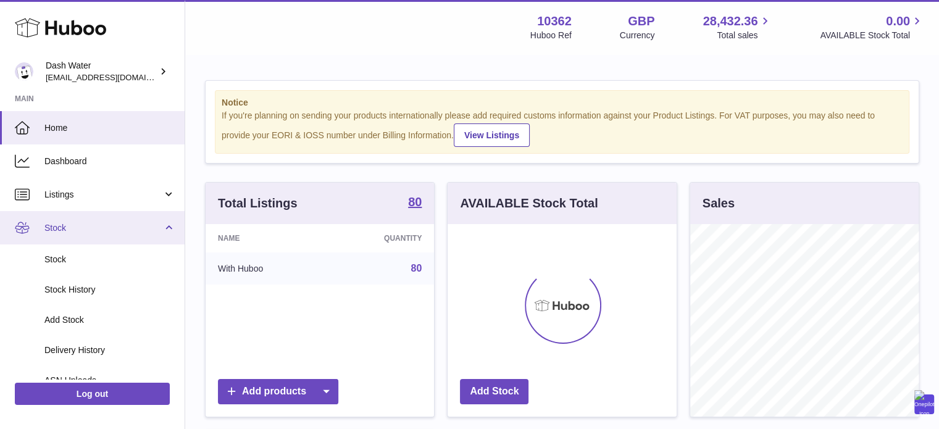  I want to click on a: View Listings, so click(492, 135).